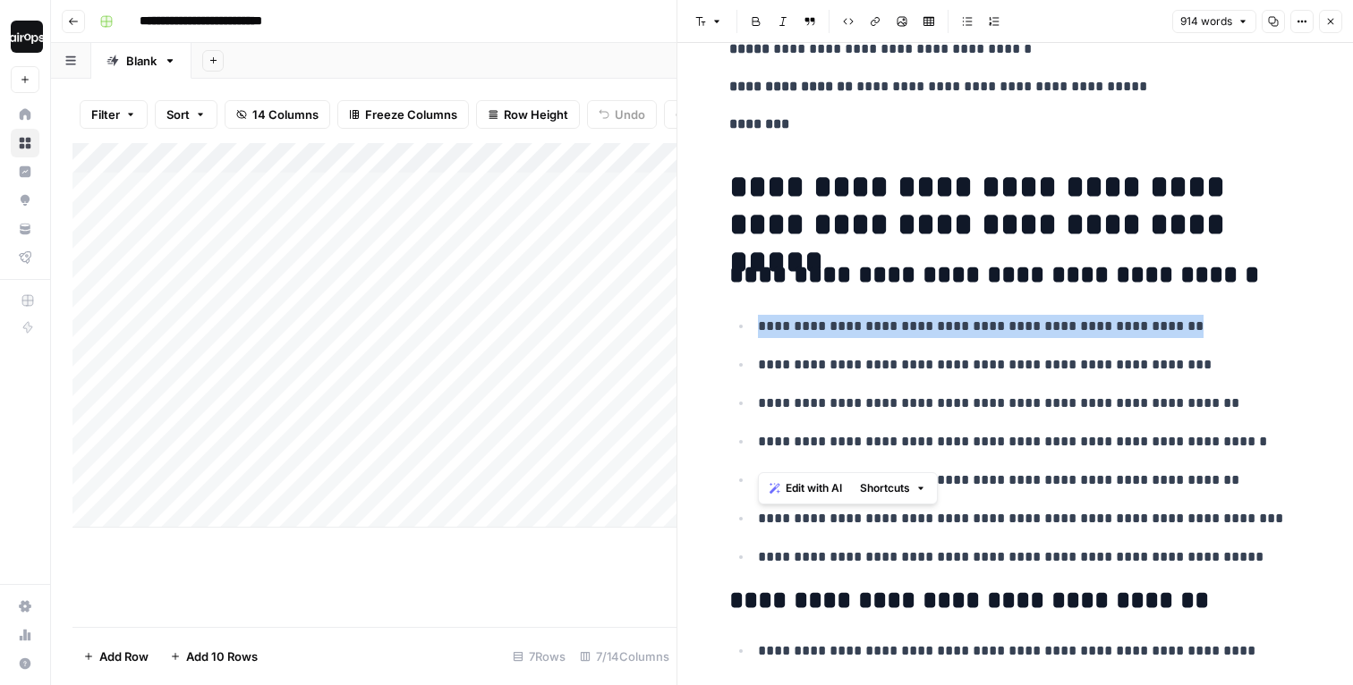 Image resolution: width=1353 pixels, height=685 pixels. I want to click on button: Sort, so click(186, 115).